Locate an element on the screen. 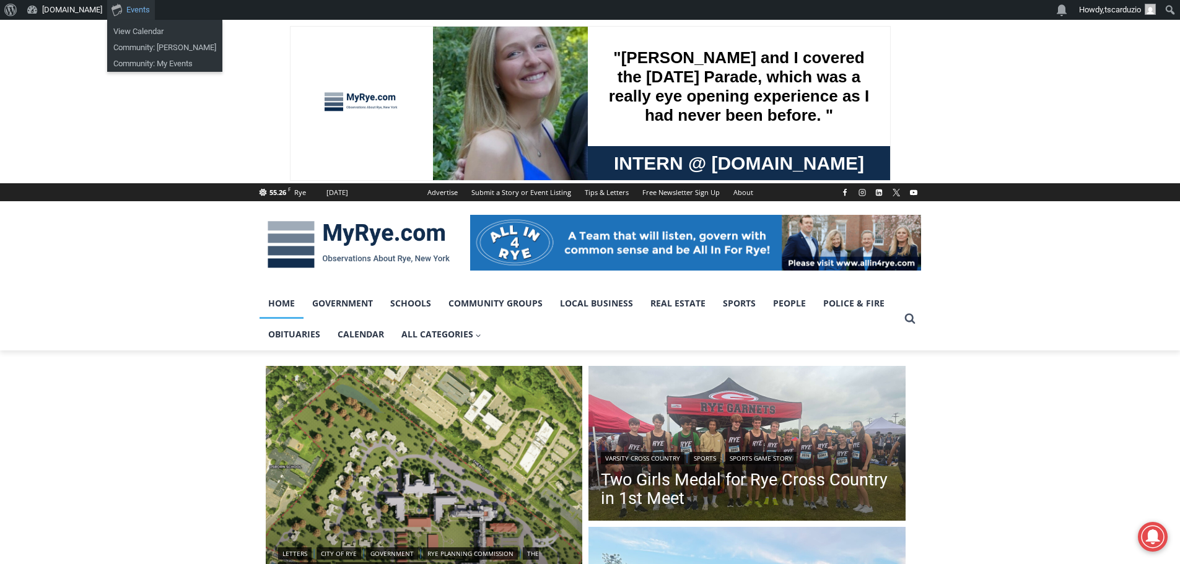 Image resolution: width=1180 pixels, height=564 pixels. a: YouTube is located at coordinates (914, 193).